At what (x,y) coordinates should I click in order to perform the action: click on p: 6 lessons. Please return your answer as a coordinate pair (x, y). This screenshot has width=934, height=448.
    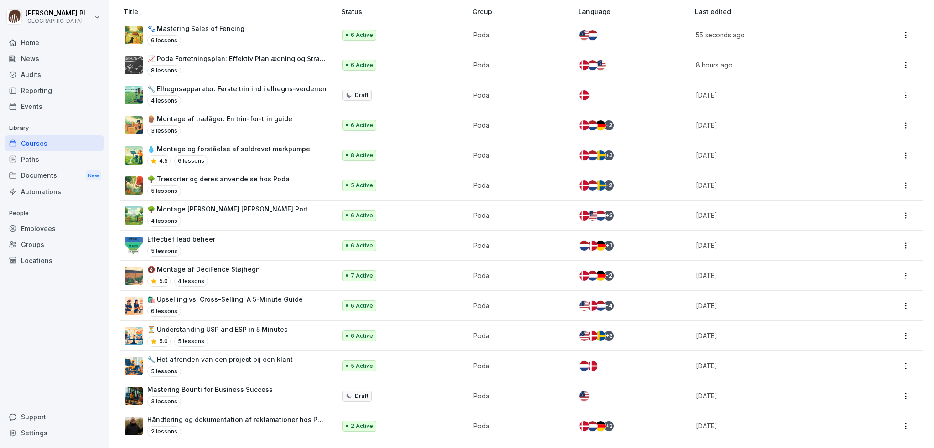
    Looking at the image, I should click on (164, 41).